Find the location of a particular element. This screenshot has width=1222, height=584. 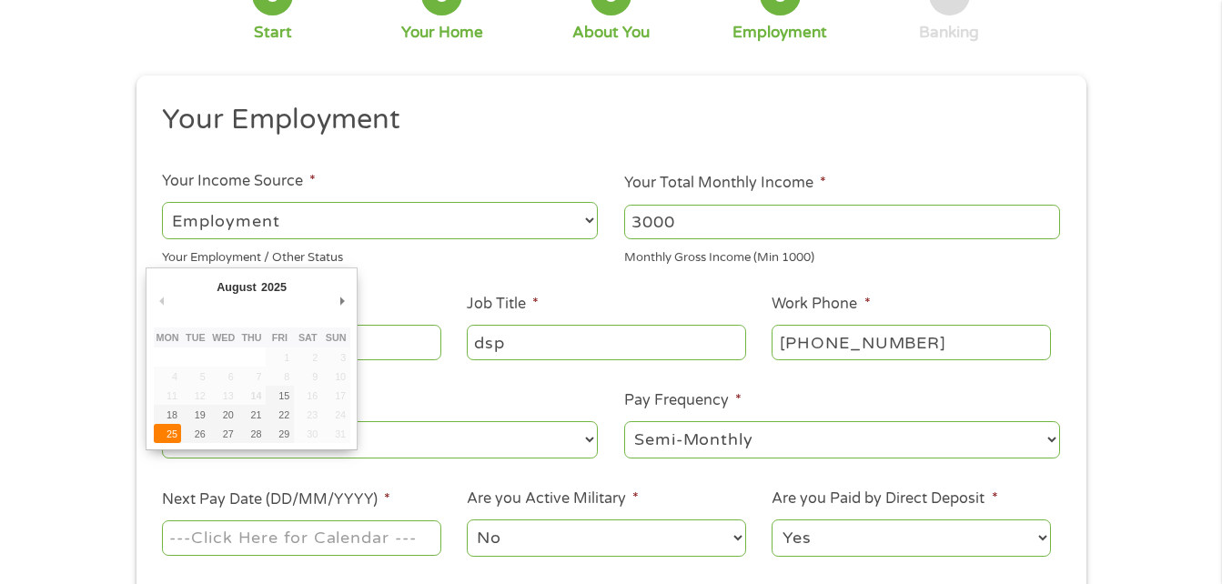

button: 20 is located at coordinates (223, 414).